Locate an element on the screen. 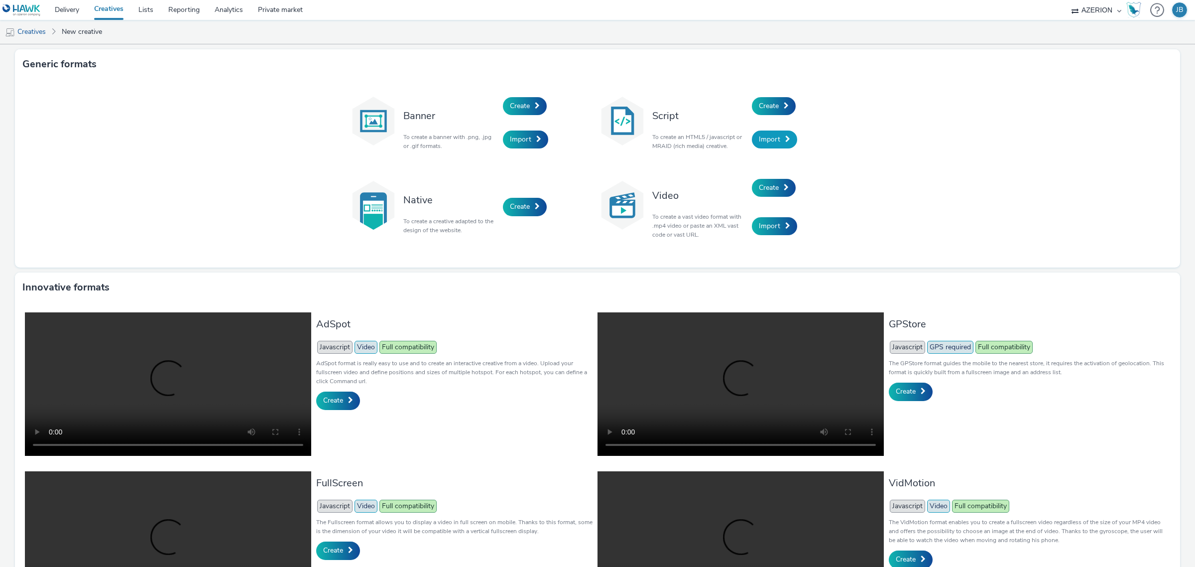 The height and width of the screenshot is (567, 1195). p: To create a banner with .png, .jpg or .gif formats. is located at coordinates (451, 141).